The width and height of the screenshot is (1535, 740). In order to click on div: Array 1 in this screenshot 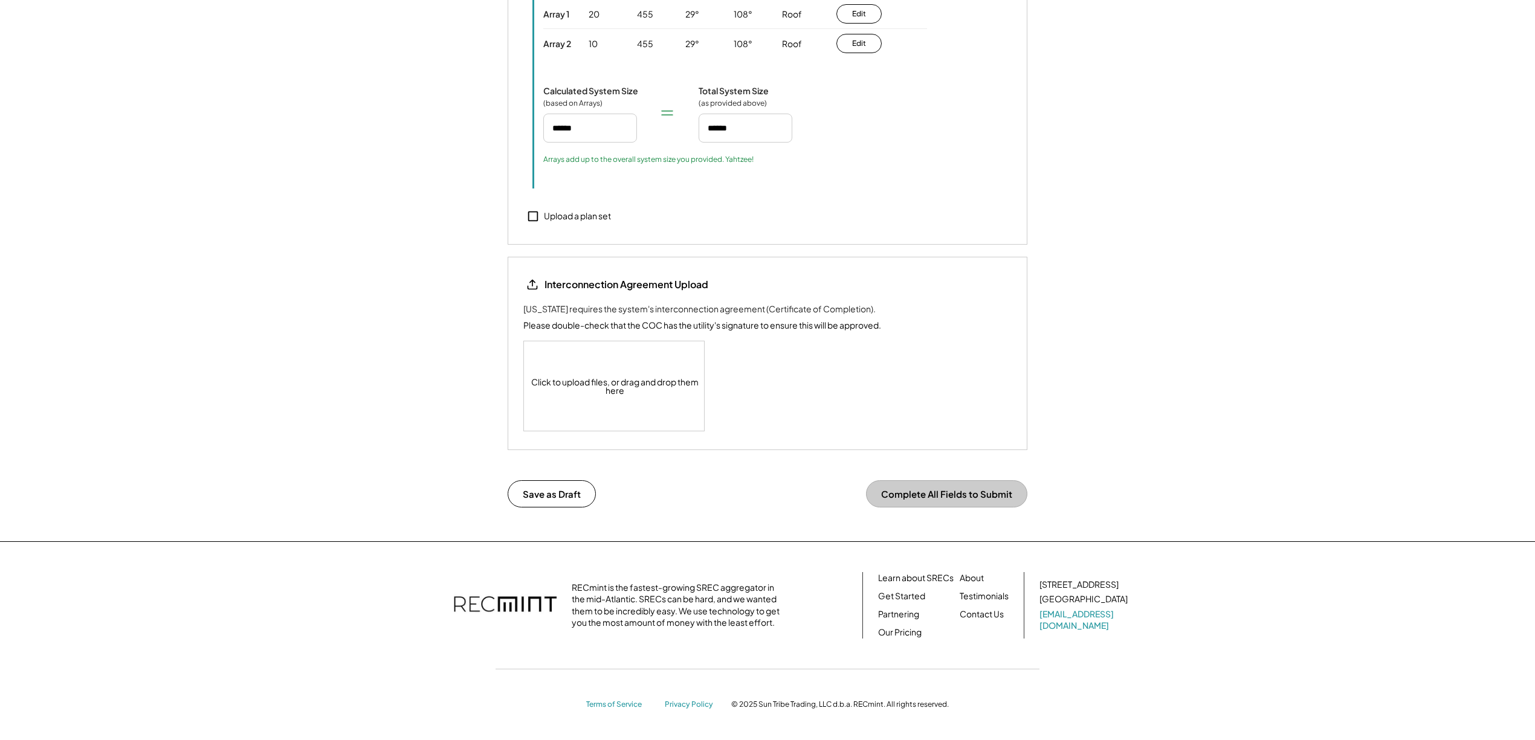, I will do `click(556, 14)`.